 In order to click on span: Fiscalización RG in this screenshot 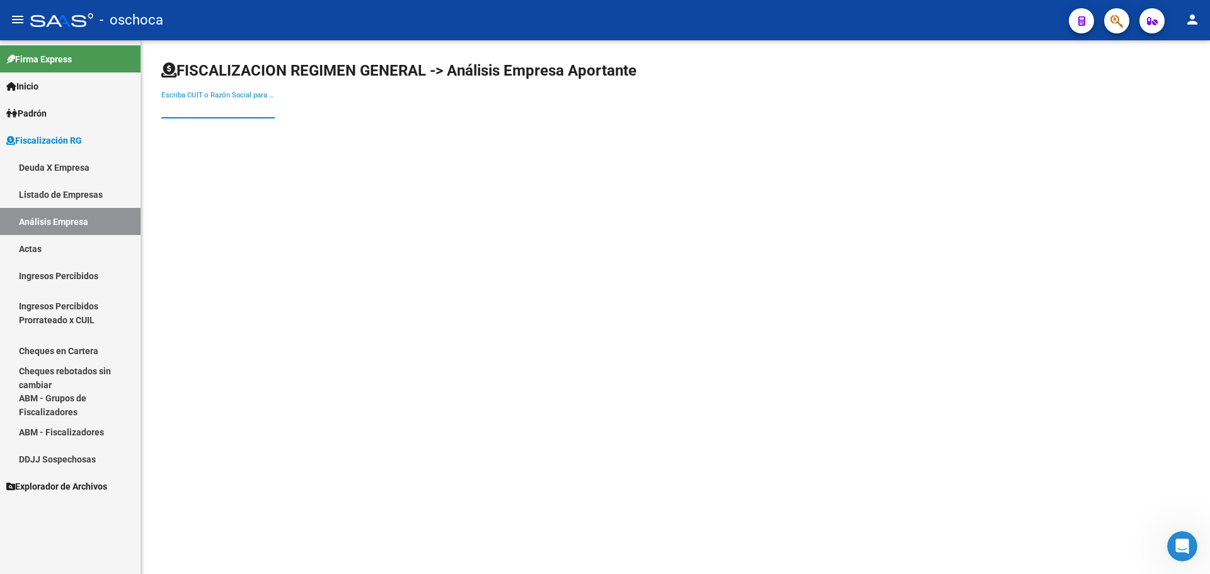, I will do `click(44, 141)`.